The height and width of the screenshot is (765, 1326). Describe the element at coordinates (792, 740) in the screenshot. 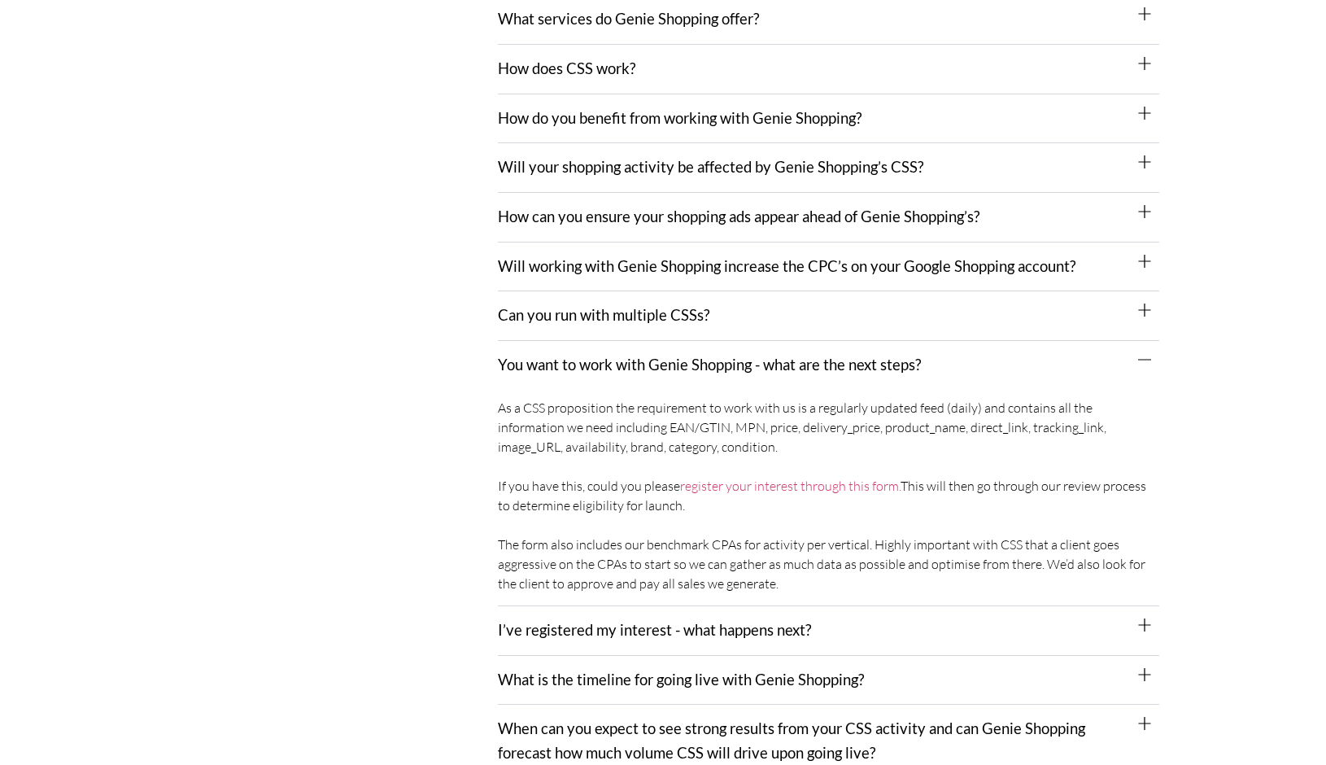

I see `a: When can you expect to see strong results from your CSS activity and can Genie Shopping forecast ...` at that location.